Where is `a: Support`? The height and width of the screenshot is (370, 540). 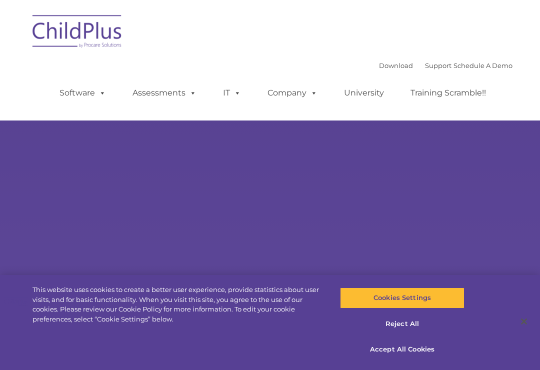 a: Support is located at coordinates (438, 65).